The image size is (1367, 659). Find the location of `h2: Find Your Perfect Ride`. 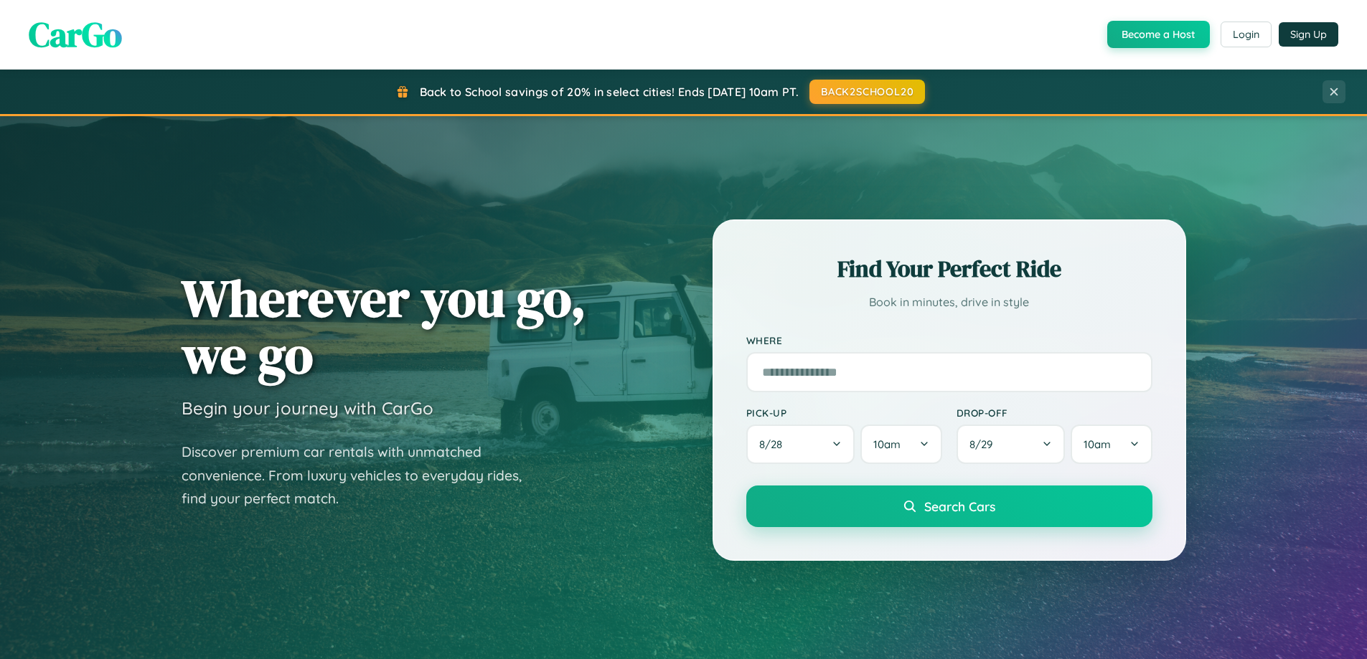

h2: Find Your Perfect Ride is located at coordinates (949, 269).